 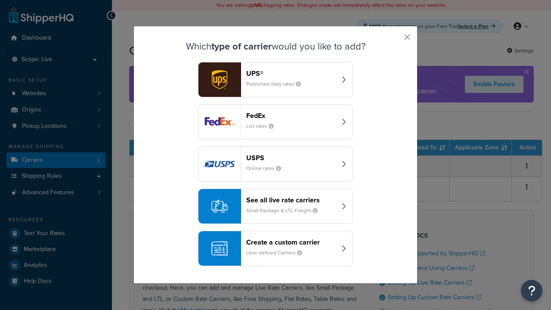 I want to click on button: See all live rate carriersSmall Package & LTL Freight, so click(x=275, y=206).